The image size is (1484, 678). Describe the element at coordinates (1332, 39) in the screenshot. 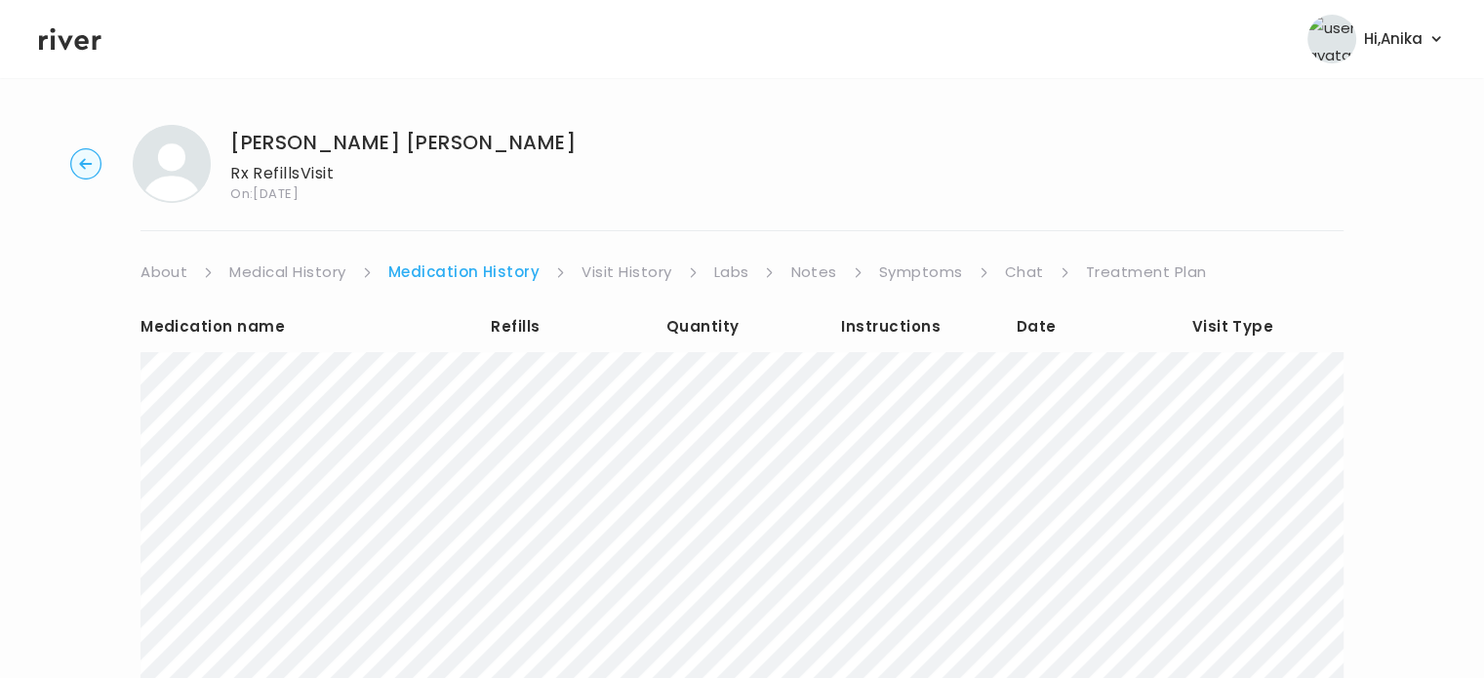

I see `img: user avatar` at that location.